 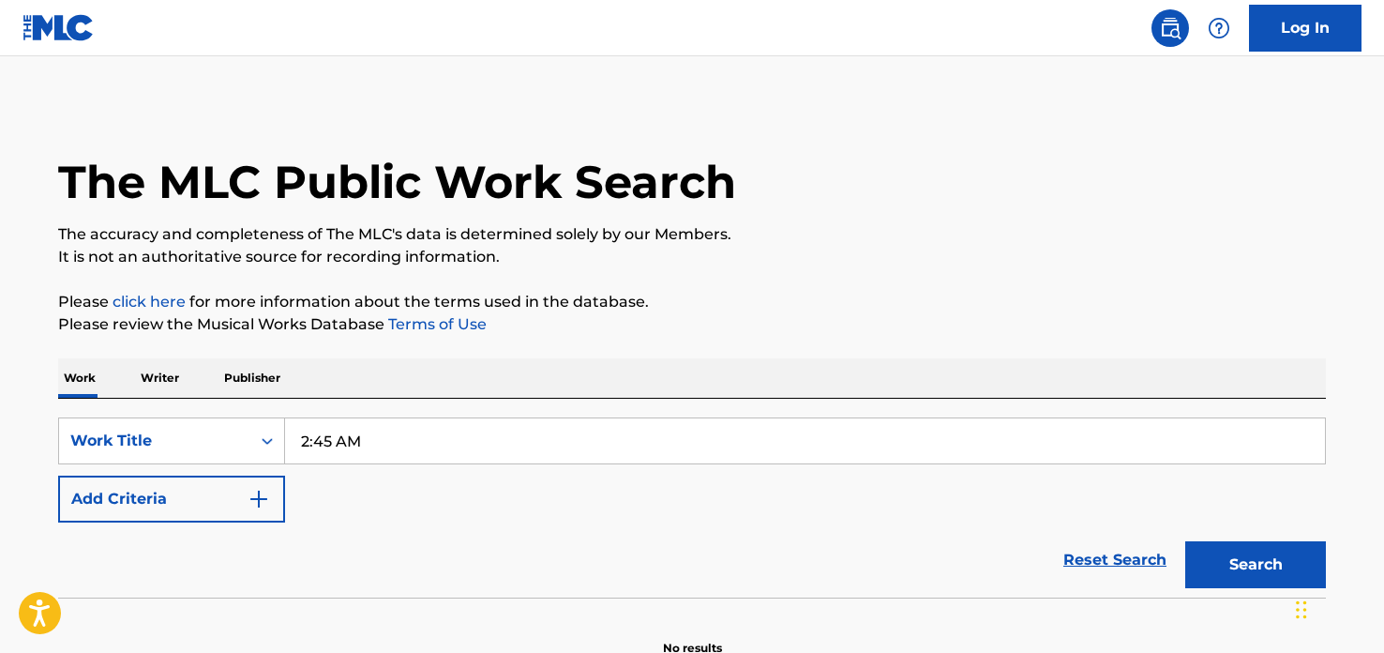 I want to click on p: Publisher, so click(x=252, y=378).